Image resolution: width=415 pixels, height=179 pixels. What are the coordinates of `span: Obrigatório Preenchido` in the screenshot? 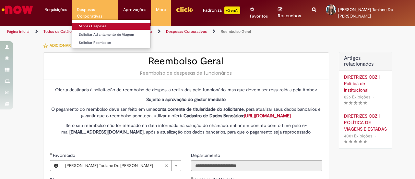 It's located at (51, 154).